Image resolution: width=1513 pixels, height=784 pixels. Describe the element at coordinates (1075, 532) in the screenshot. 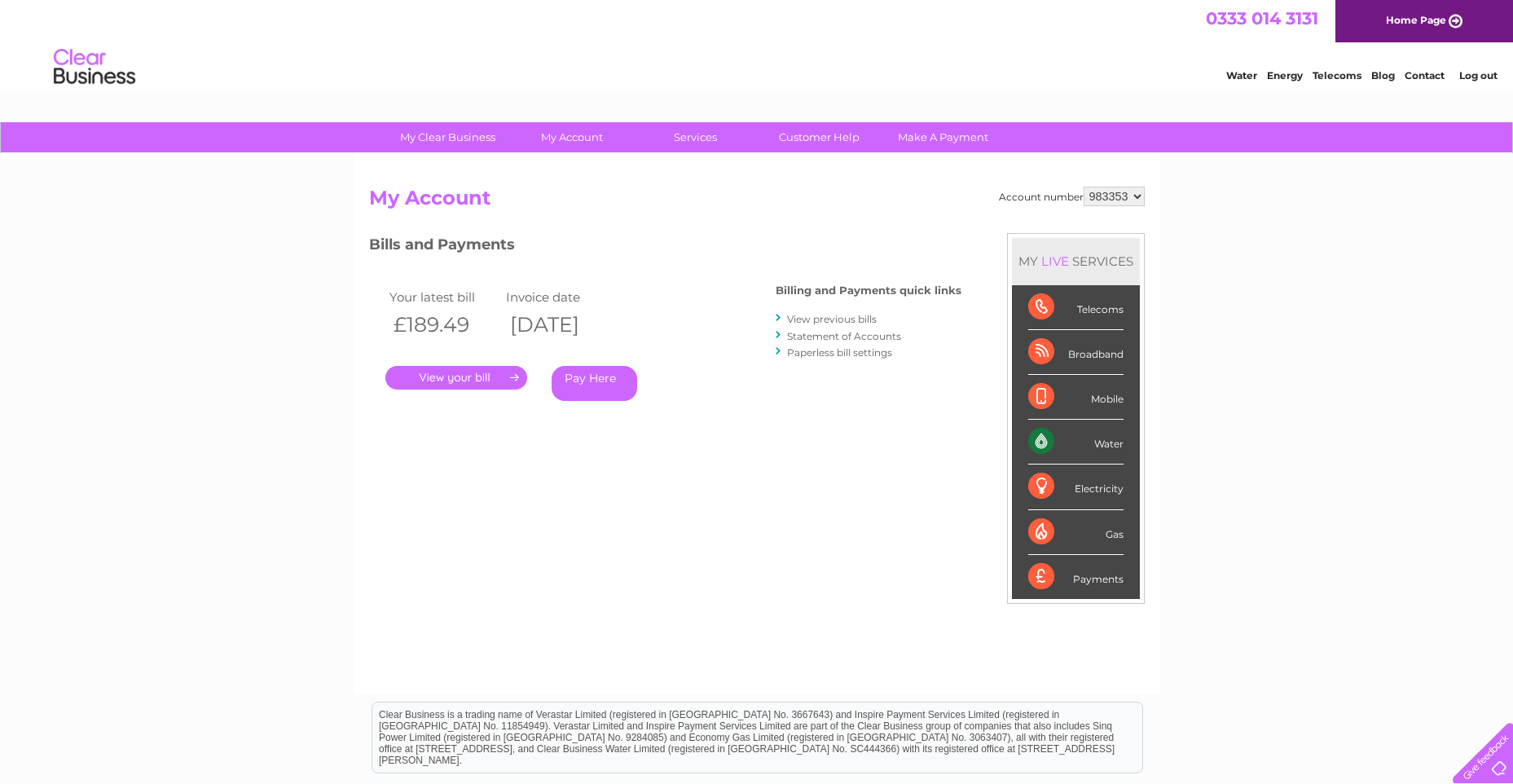

I see `div: Gas` at that location.